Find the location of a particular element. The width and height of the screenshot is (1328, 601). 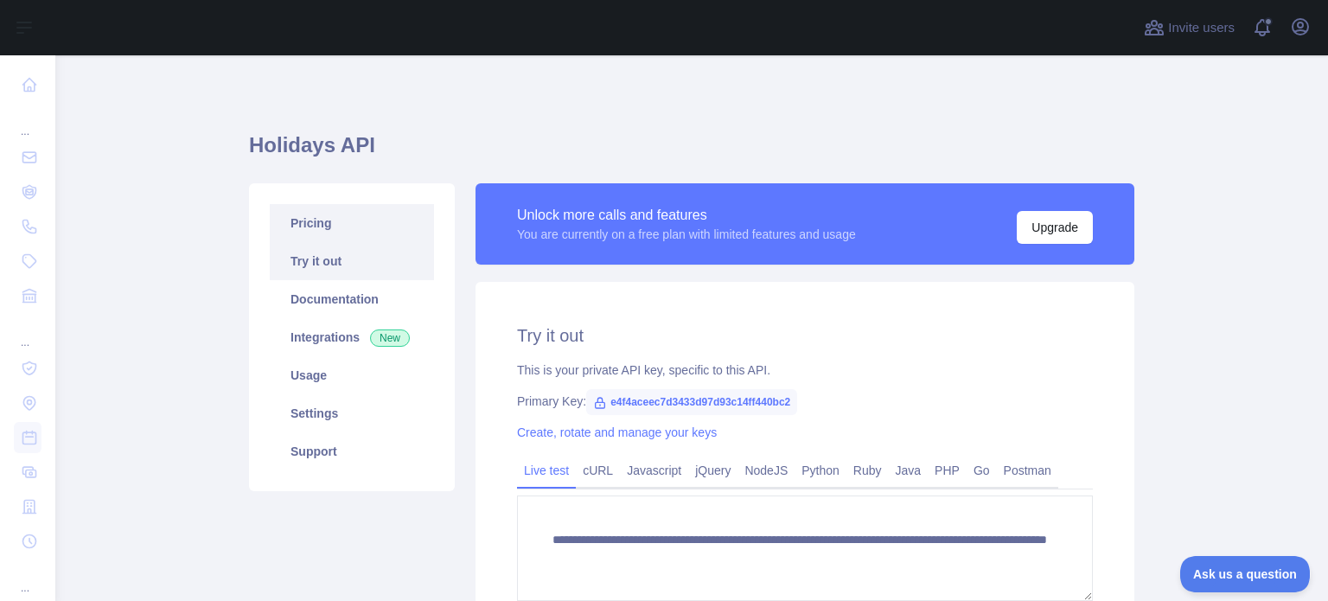

a: Integrations New is located at coordinates (352, 337).